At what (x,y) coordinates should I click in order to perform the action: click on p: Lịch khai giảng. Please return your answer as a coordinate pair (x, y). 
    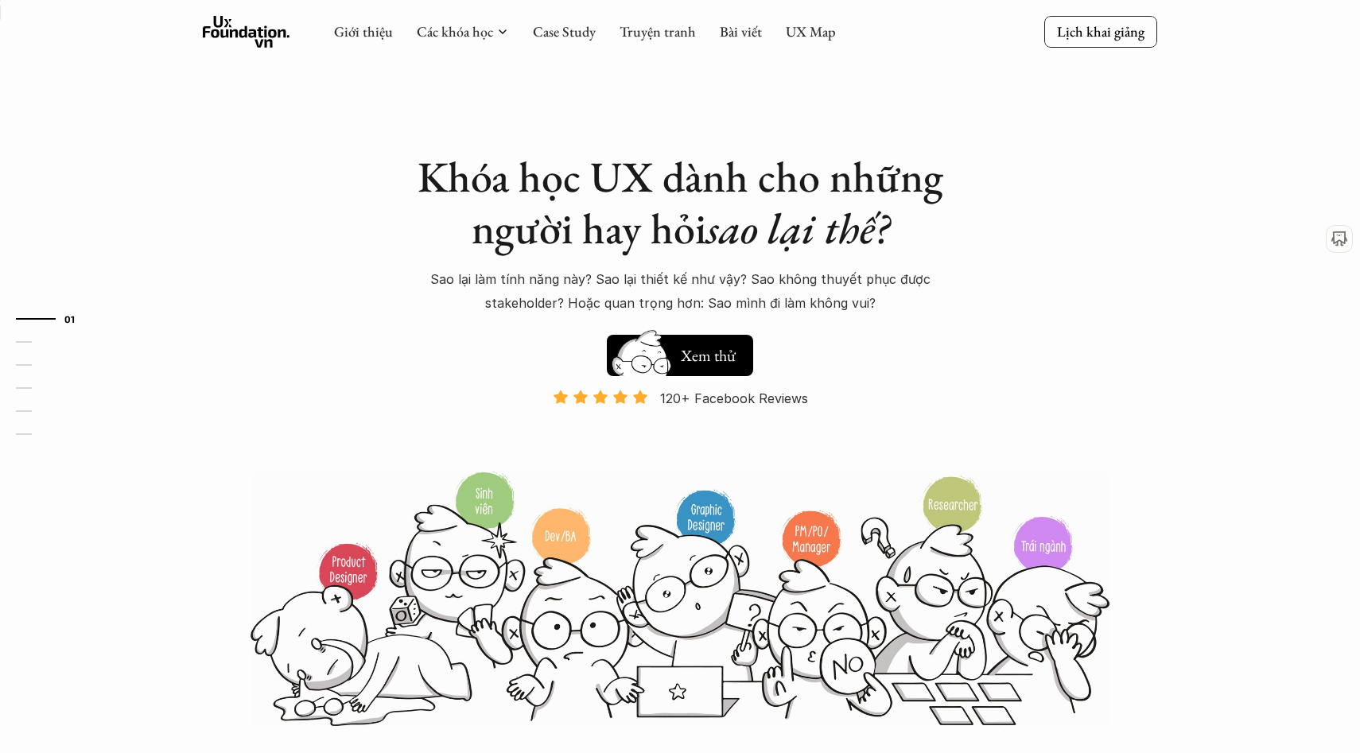
    Looking at the image, I should click on (1101, 31).